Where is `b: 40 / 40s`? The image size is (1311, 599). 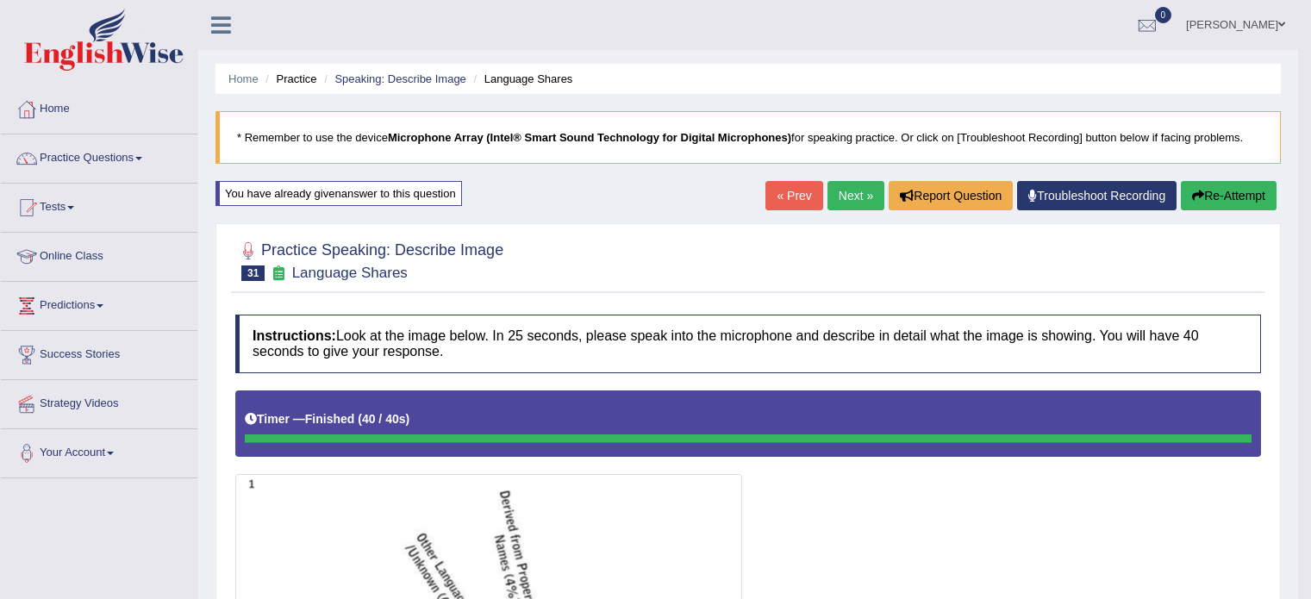 b: 40 / 40s is located at coordinates (383, 419).